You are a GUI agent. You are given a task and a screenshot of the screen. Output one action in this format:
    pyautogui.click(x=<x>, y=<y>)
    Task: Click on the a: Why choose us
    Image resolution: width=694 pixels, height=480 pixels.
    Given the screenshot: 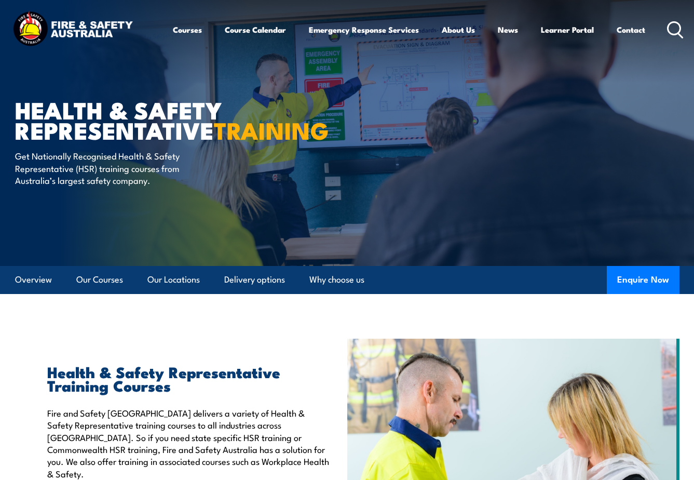 What is the action you would take?
    pyautogui.click(x=337, y=279)
    